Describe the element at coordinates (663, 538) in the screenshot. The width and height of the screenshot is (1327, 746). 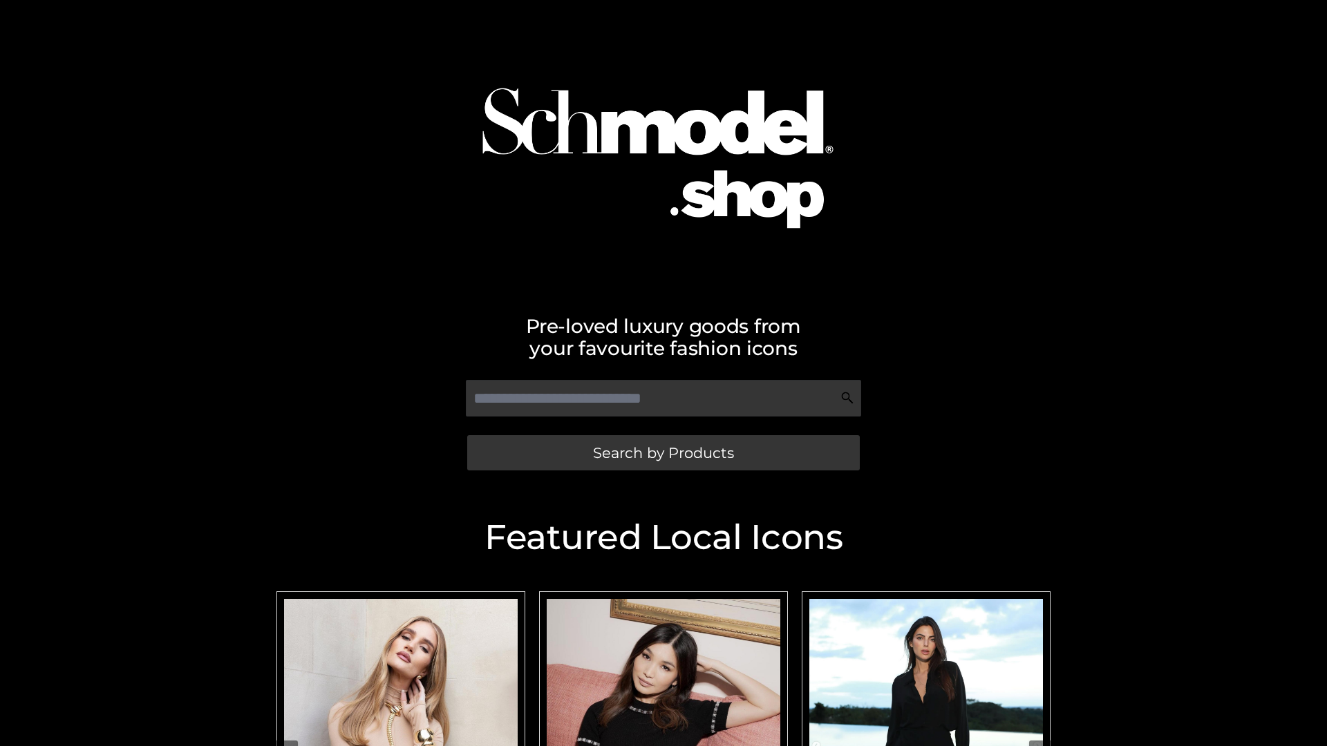
I see `h2: Featured Local Icons​` at that location.